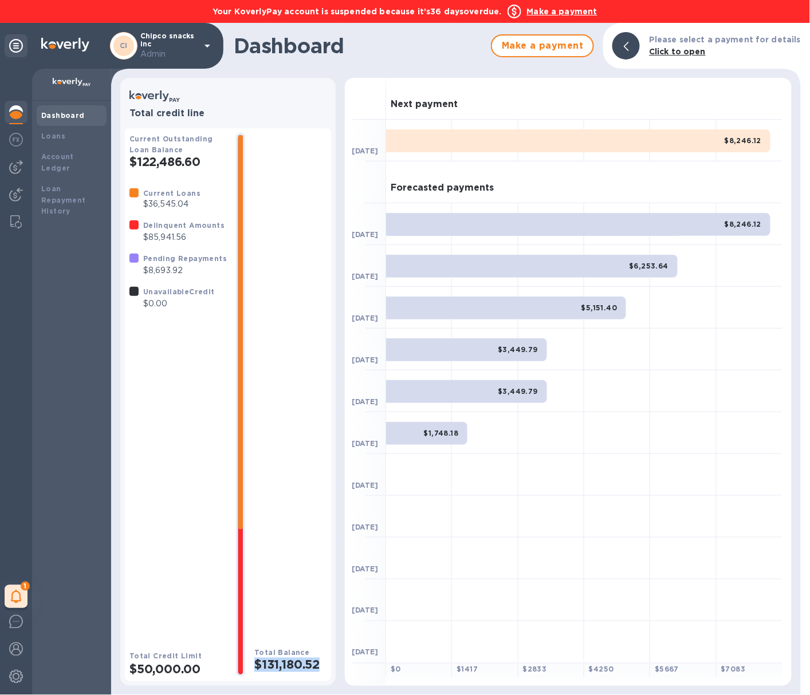 The width and height of the screenshot is (810, 695). Describe the element at coordinates (63, 115) in the screenshot. I see `b: Dashboard` at that location.